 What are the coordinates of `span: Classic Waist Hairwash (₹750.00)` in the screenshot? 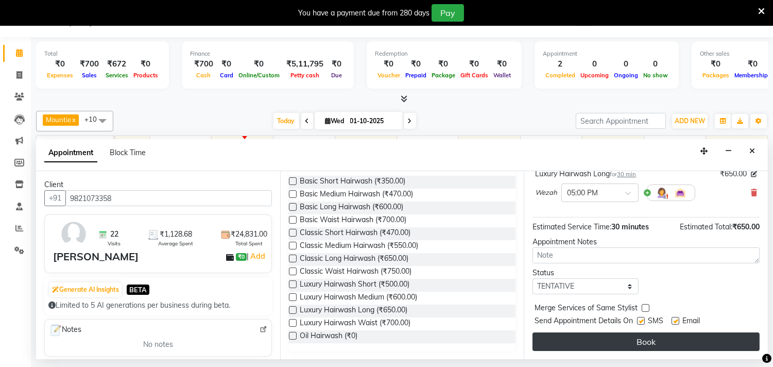 It's located at (355, 272).